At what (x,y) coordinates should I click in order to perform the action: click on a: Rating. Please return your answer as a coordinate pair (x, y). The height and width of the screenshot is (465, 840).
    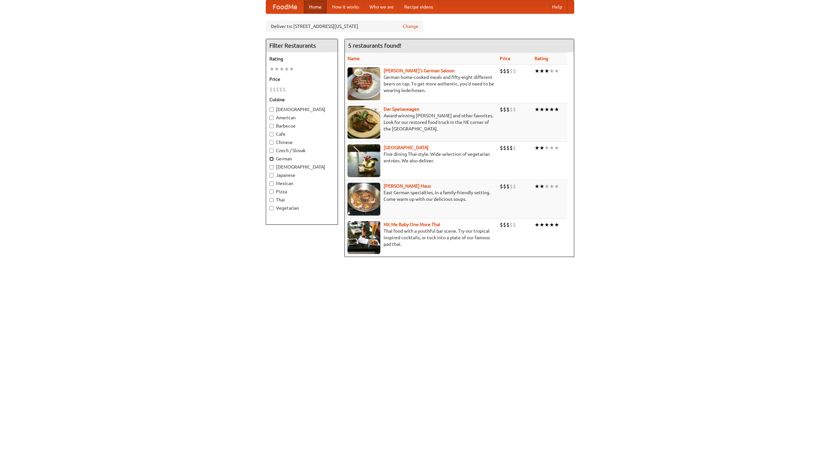
    Looking at the image, I should click on (542, 58).